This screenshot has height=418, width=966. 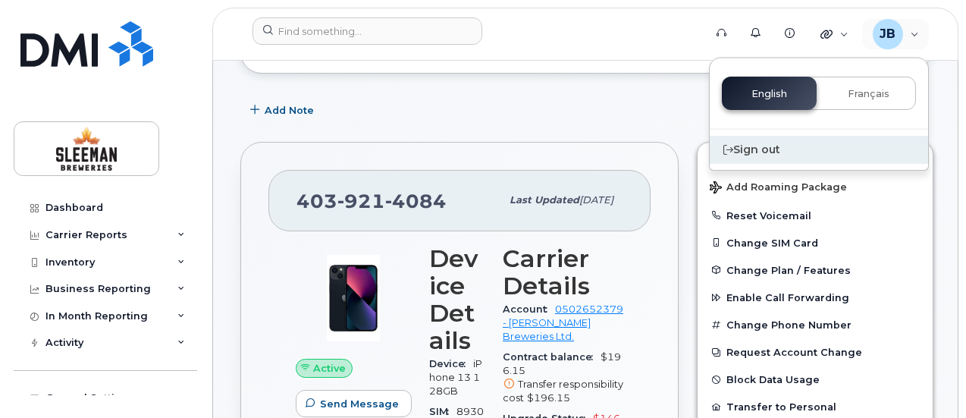 I want to click on button: Send Message, so click(x=353, y=403).